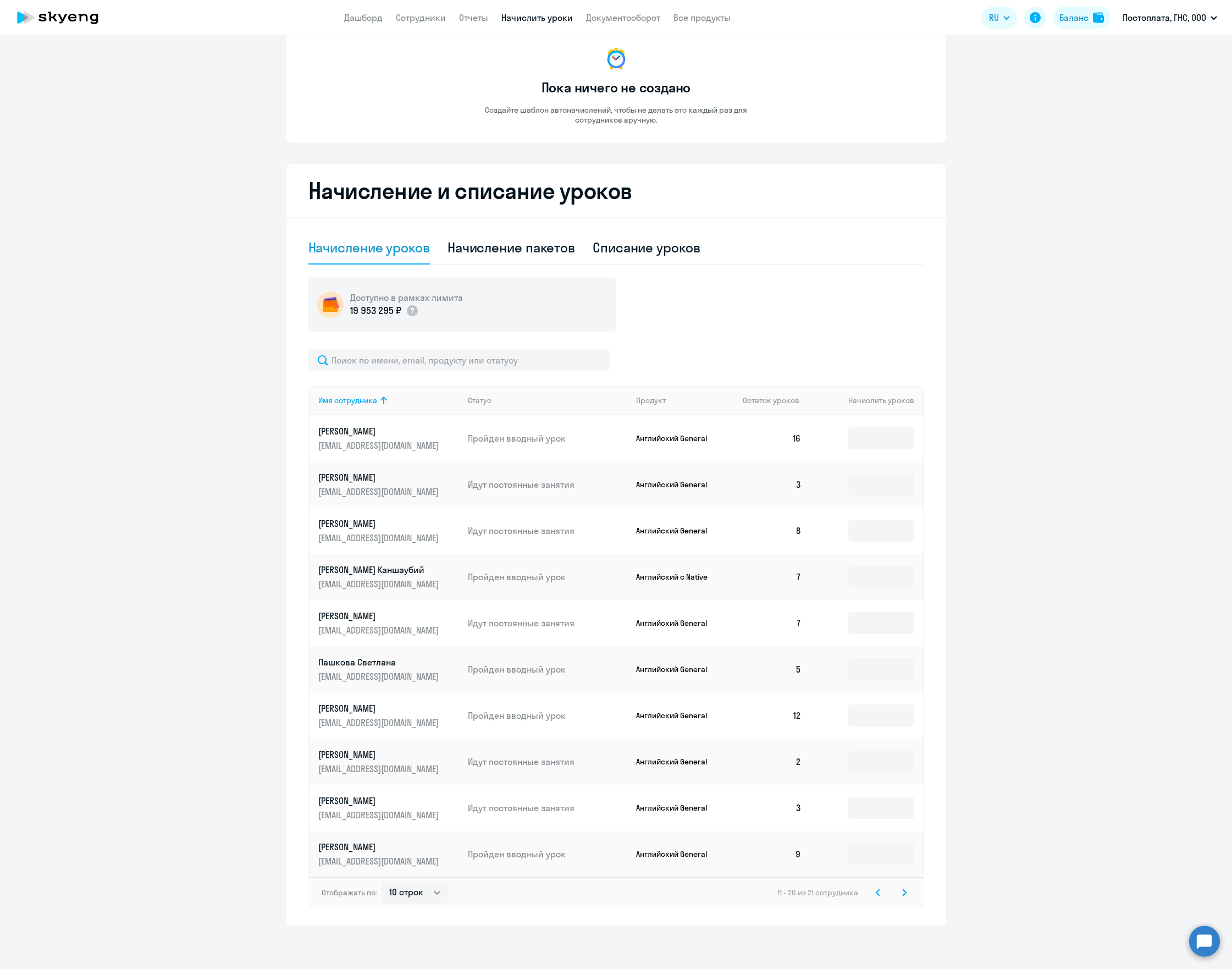 Image resolution: width=1232 pixels, height=969 pixels. I want to click on img: balance, so click(1099, 18).